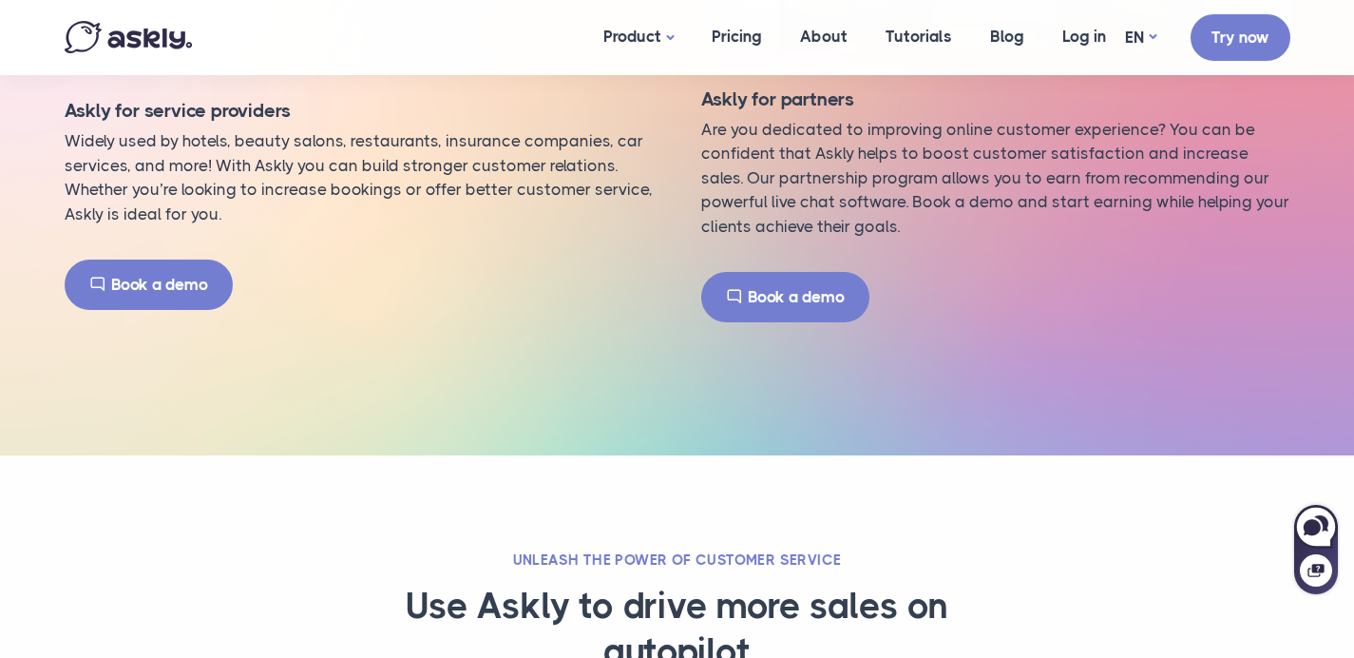 This screenshot has width=1354, height=658. Describe the element at coordinates (996, 99) in the screenshot. I see `h4: Askly for partners` at that location.